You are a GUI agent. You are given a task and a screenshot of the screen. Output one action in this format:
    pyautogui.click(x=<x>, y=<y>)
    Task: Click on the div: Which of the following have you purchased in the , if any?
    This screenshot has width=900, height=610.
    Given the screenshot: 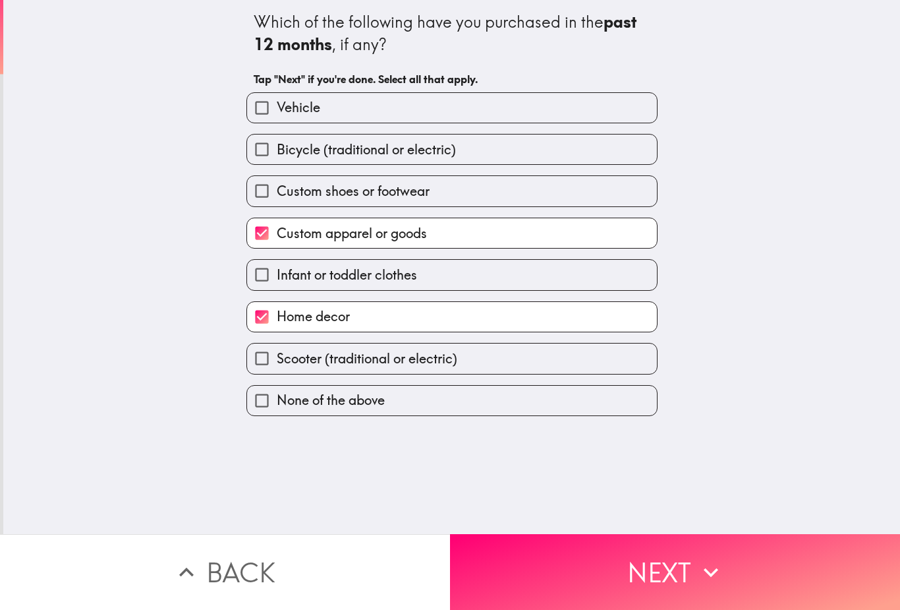 What is the action you would take?
    pyautogui.click(x=452, y=33)
    